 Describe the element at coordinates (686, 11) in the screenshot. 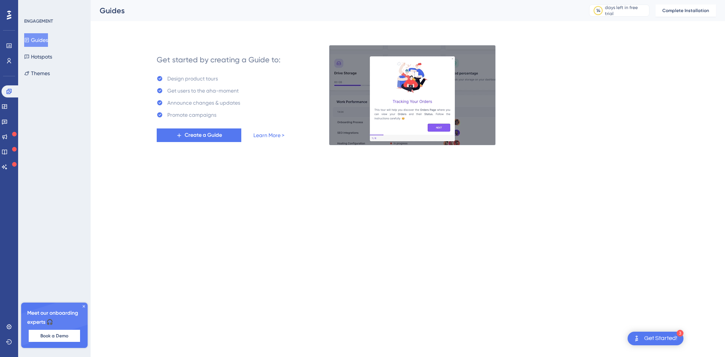

I see `span: Complete Installation` at that location.